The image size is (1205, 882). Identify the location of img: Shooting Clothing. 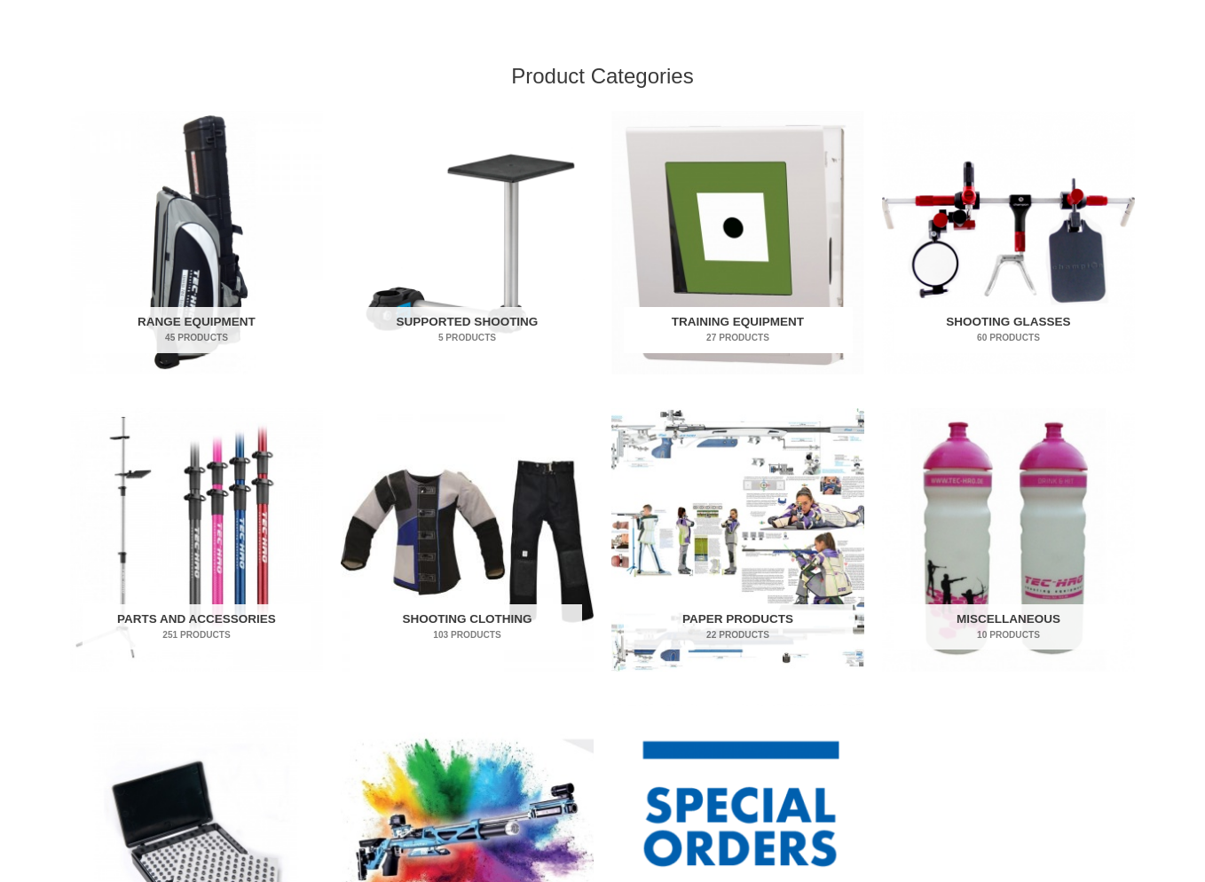
(467, 539).